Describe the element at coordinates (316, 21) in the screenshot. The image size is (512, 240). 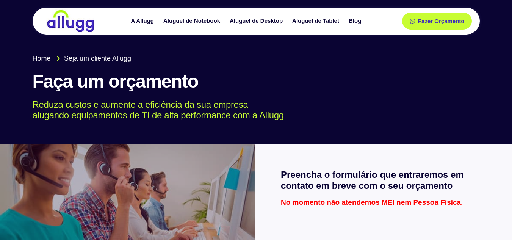
I see `a: Aluguel de Tablet` at that location.